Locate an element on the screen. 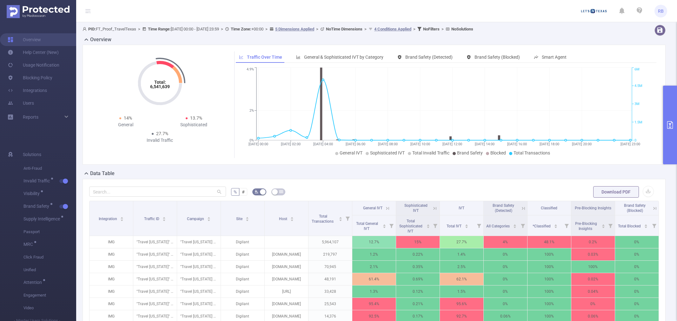 The image size is (677, 321). span: Integration is located at coordinates (108, 219).